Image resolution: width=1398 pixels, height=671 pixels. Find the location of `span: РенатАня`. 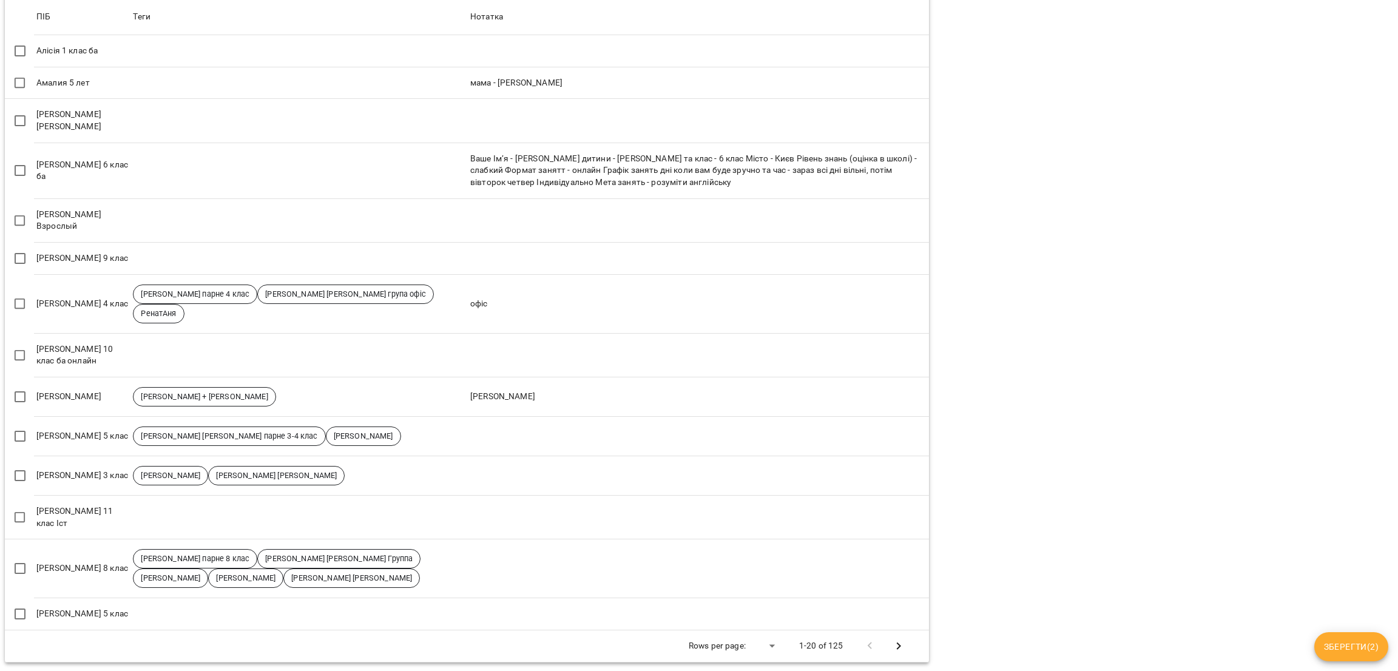

span: РенатАня is located at coordinates (158, 314).